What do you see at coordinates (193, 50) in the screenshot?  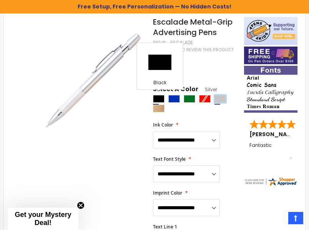 I see `a: Be the first to review this product` at bounding box center [193, 50].